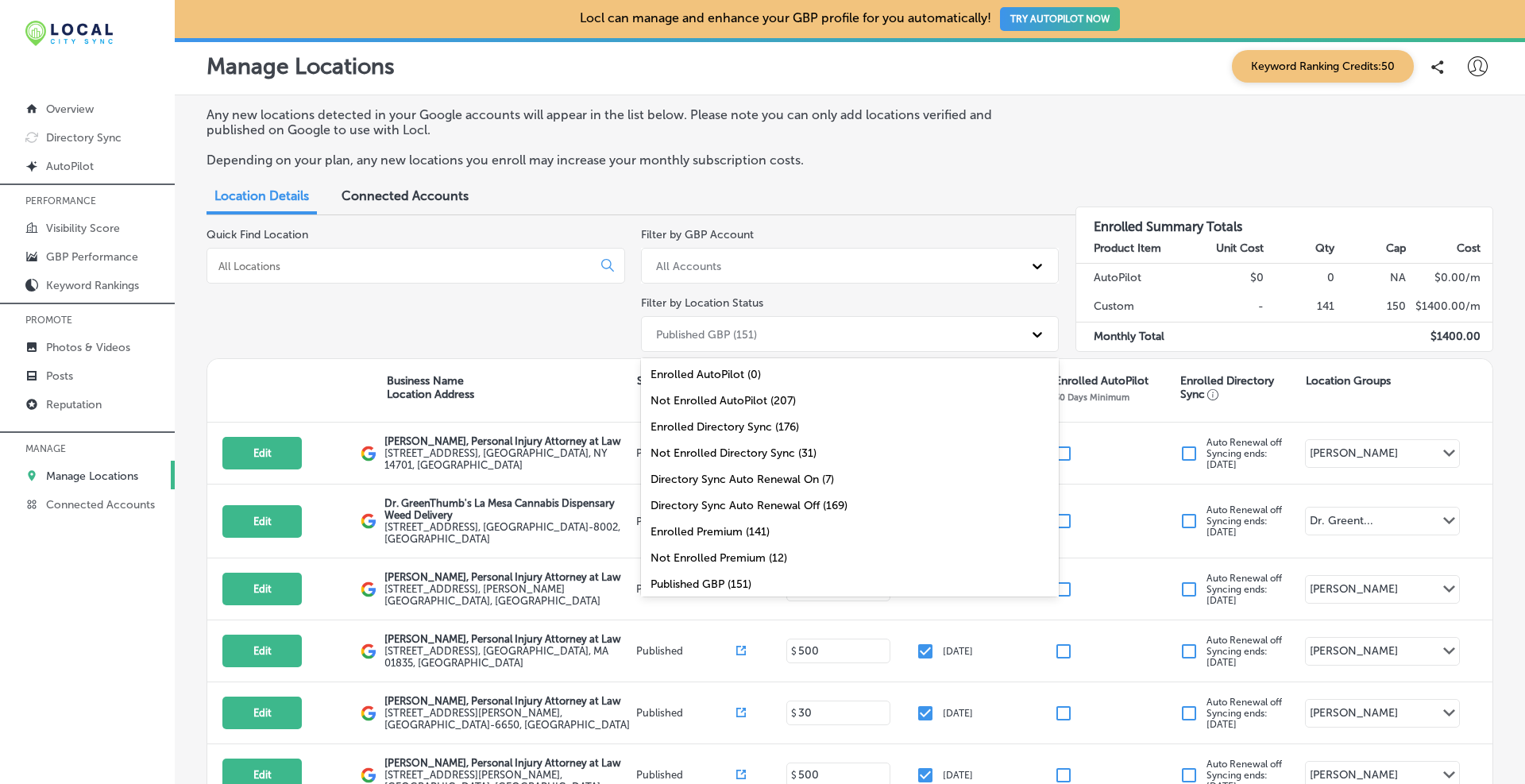  What do you see at coordinates (1449, 249) in the screenshot?
I see `th: Cost` at bounding box center [1449, 249].